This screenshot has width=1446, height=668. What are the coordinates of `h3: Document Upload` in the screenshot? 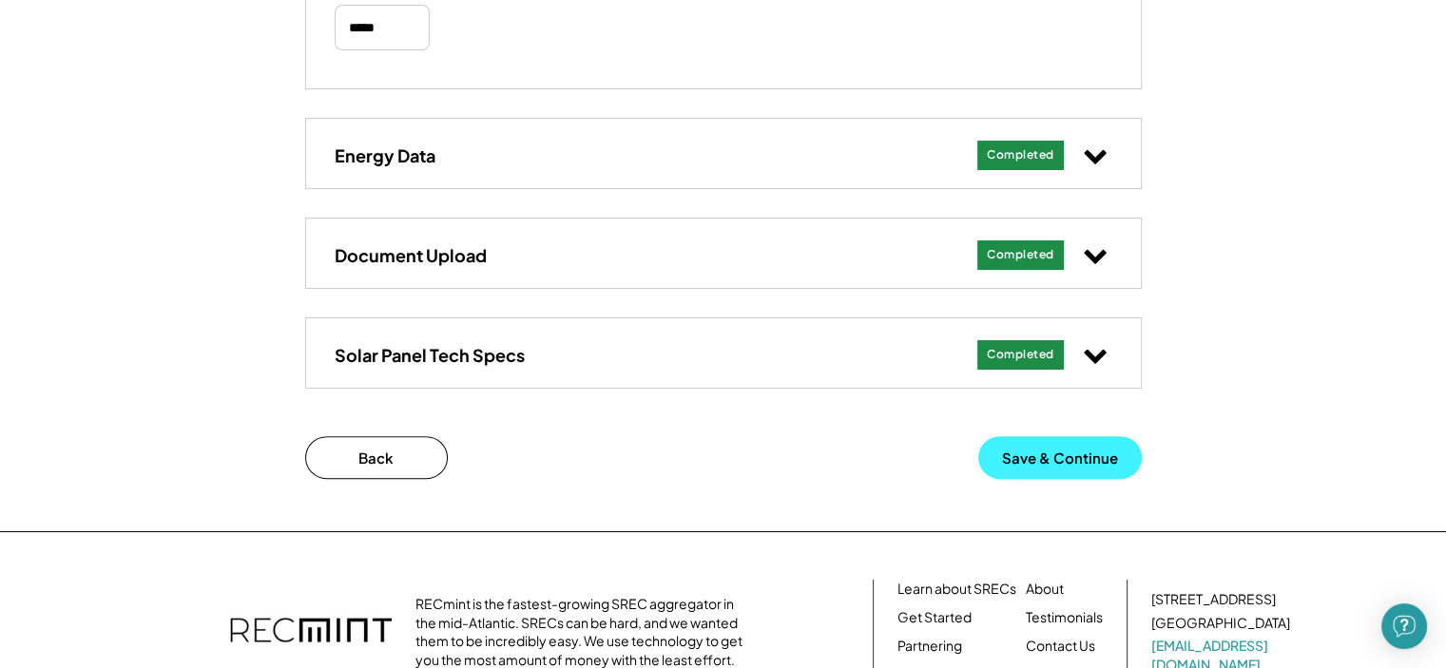 It's located at (411, 255).